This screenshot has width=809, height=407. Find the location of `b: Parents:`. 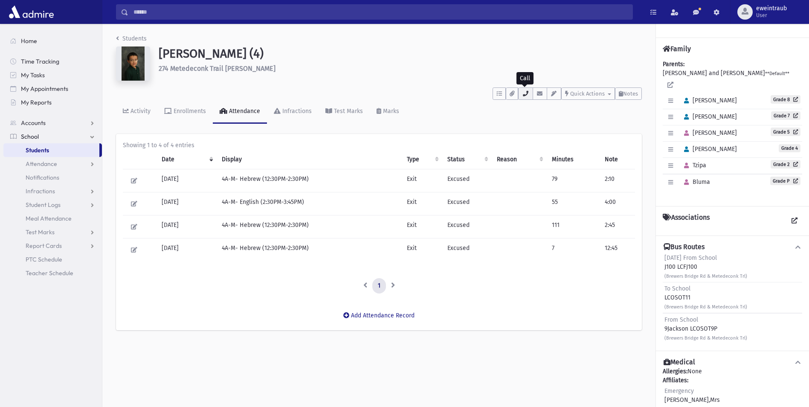

b: Parents: is located at coordinates (674, 64).